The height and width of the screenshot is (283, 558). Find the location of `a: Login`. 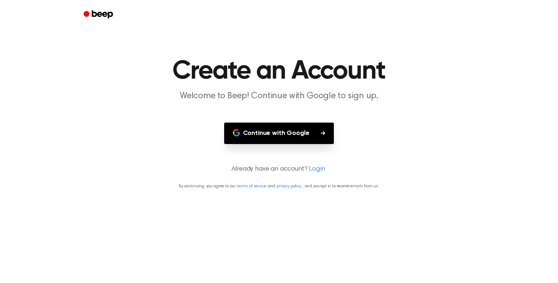

a: Login is located at coordinates (317, 169).